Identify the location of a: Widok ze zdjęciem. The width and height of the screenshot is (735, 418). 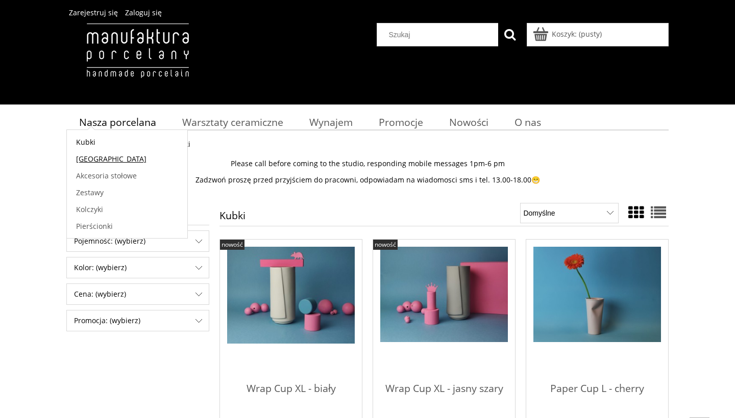
(636, 212).